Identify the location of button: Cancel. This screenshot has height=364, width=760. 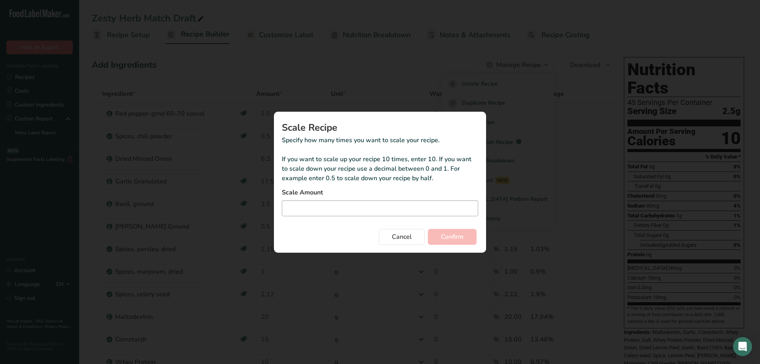
(402, 237).